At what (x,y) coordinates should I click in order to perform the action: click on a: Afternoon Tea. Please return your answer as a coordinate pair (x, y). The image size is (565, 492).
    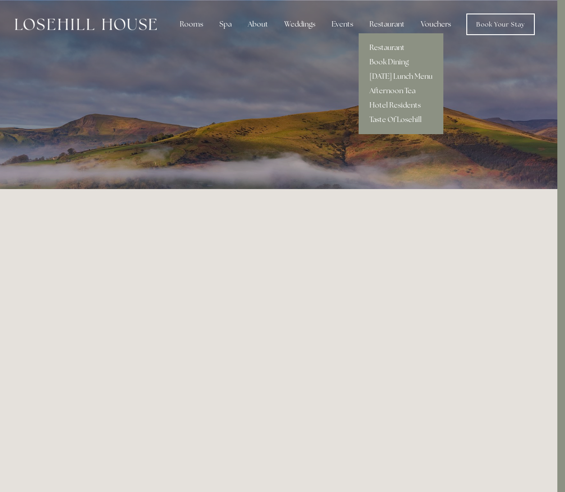
    Looking at the image, I should click on (401, 91).